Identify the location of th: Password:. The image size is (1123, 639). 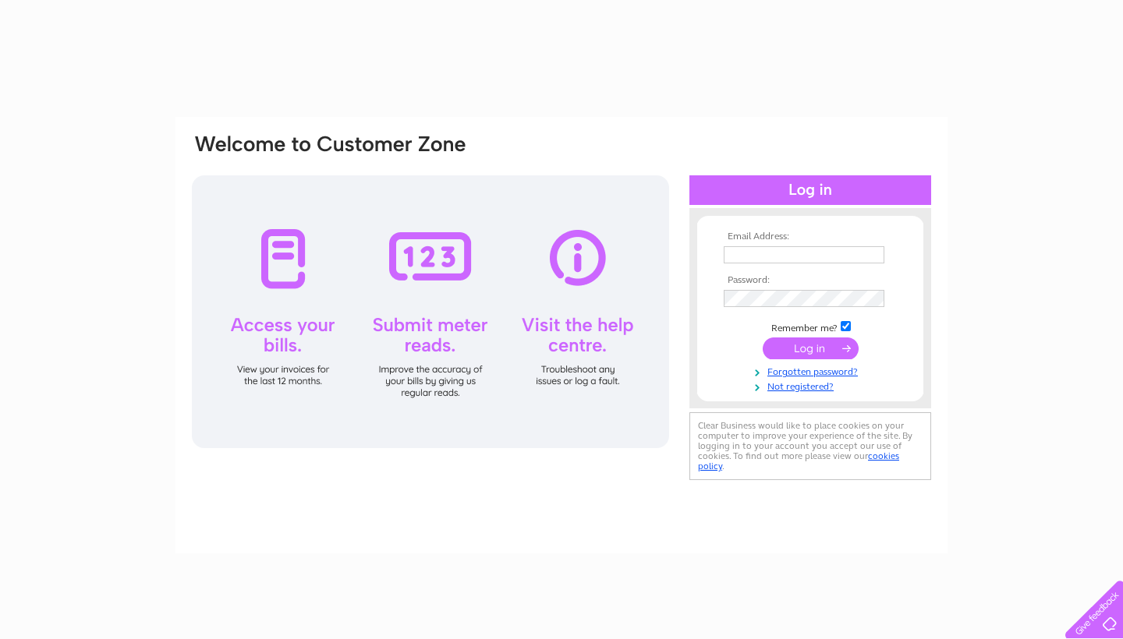
(810, 281).